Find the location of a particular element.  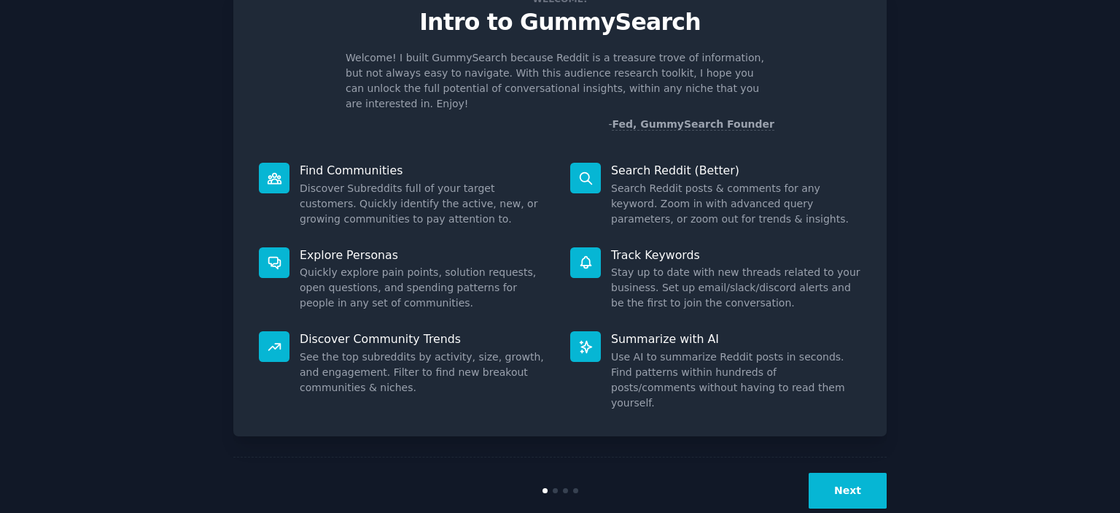

dd: Use AI to summarize Reddit posts in seconds. Find patterns within hundreds of posts/comments with... is located at coordinates (736, 380).